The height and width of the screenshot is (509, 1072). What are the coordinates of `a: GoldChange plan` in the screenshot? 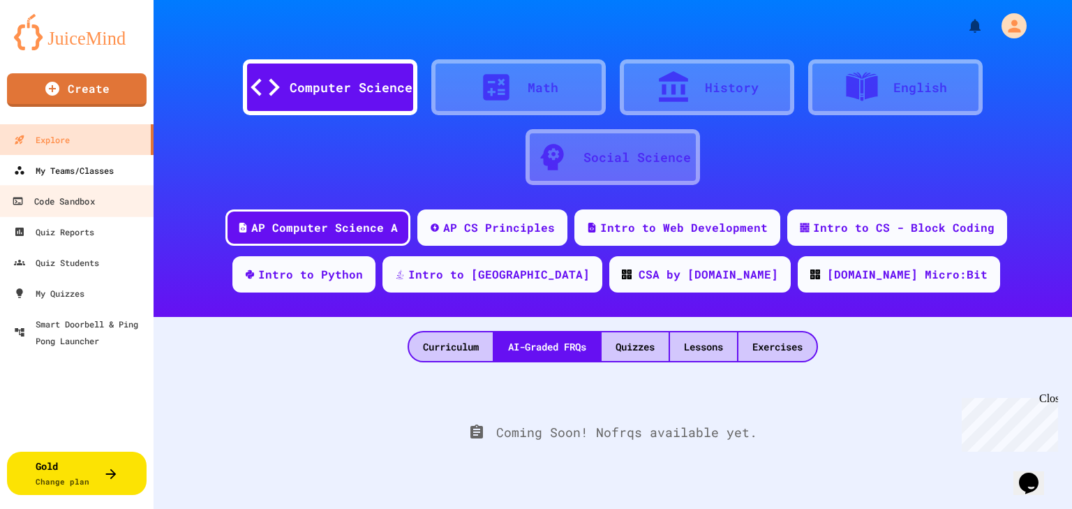 It's located at (77, 473).